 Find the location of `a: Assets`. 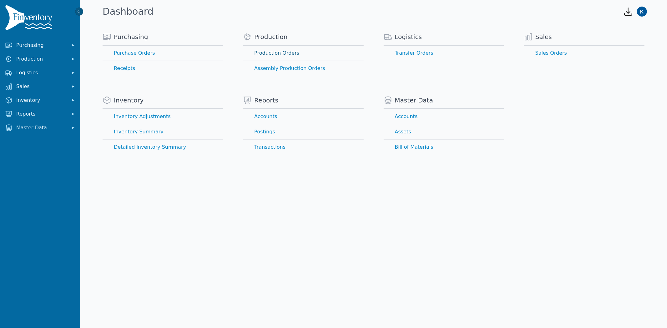

a: Assets is located at coordinates (444, 132).